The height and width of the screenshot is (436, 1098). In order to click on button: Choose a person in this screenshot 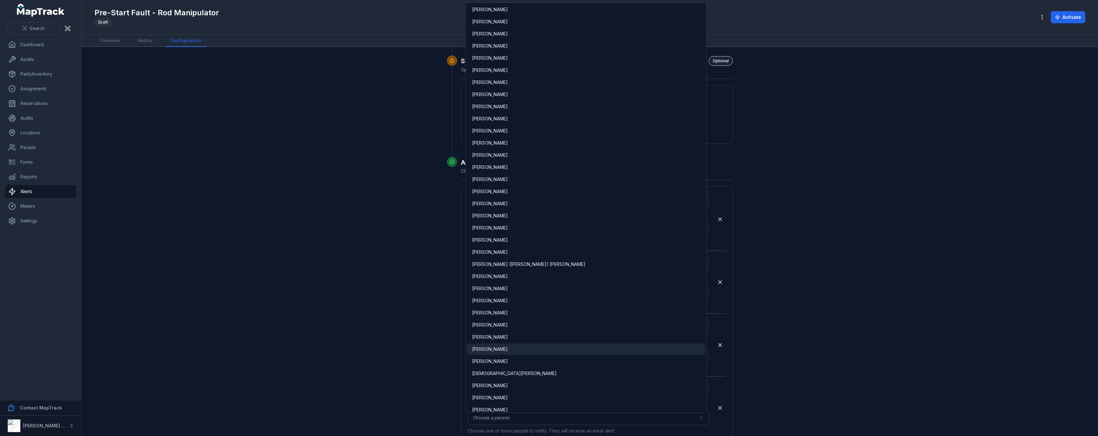, I will do `click(588, 418)`.